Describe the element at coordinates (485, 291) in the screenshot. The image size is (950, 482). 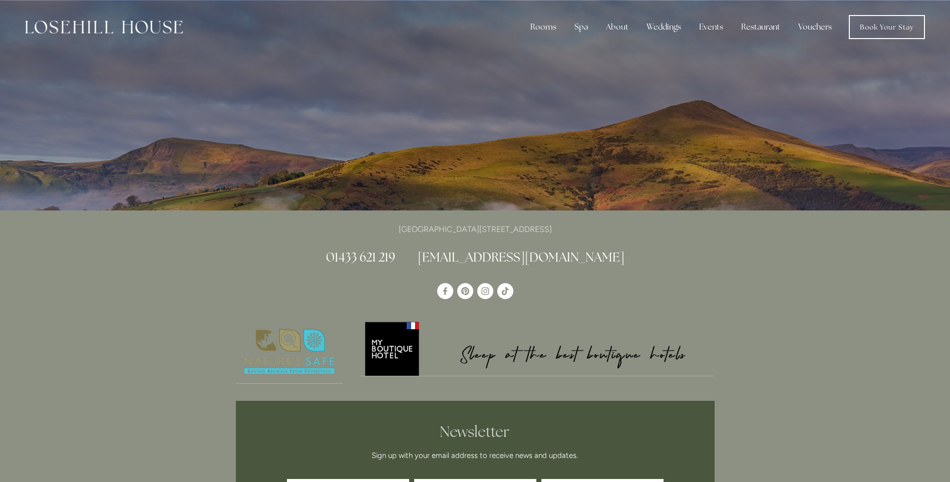
I see `a: Instagram` at that location.